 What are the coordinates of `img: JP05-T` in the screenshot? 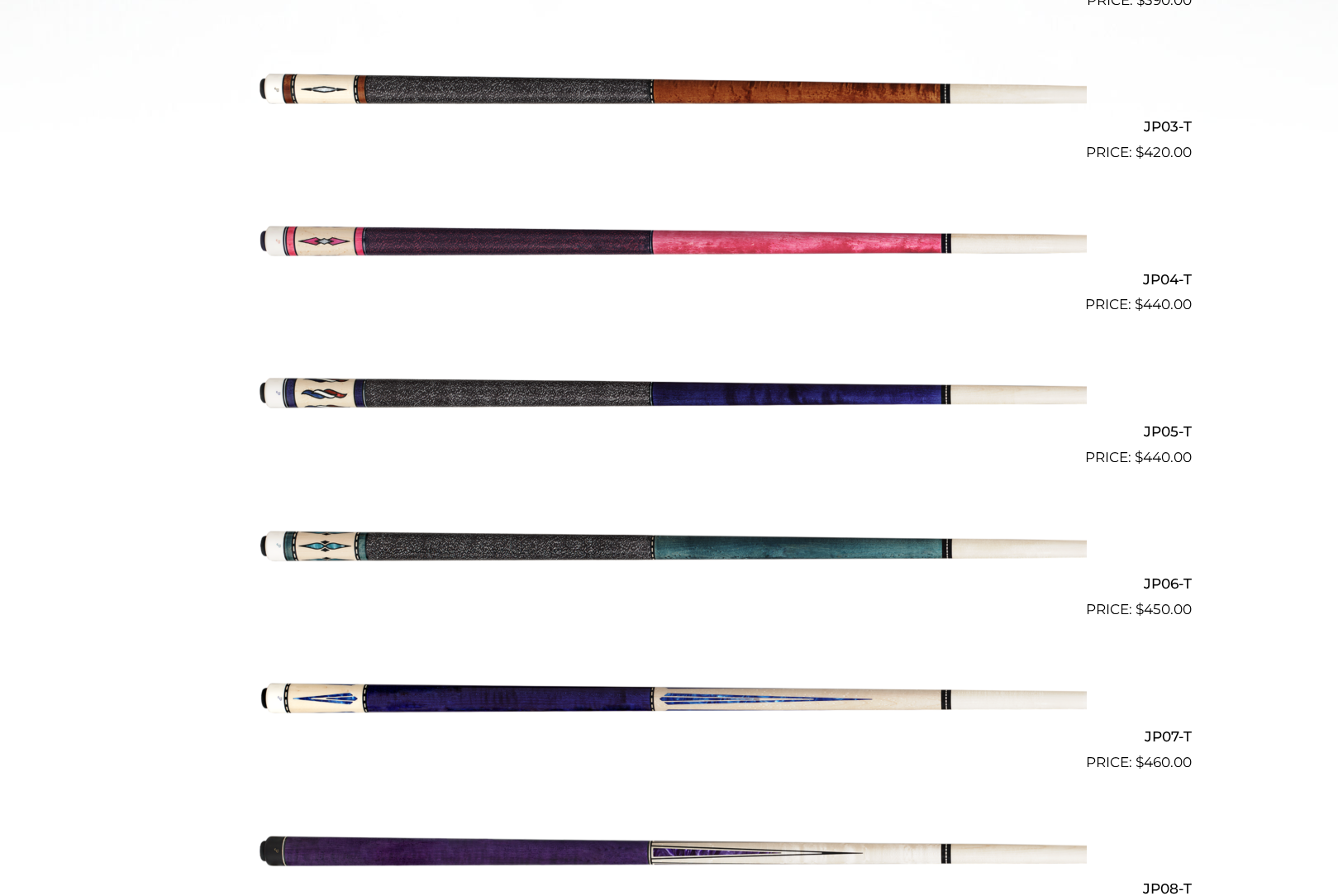 It's located at (669, 392).